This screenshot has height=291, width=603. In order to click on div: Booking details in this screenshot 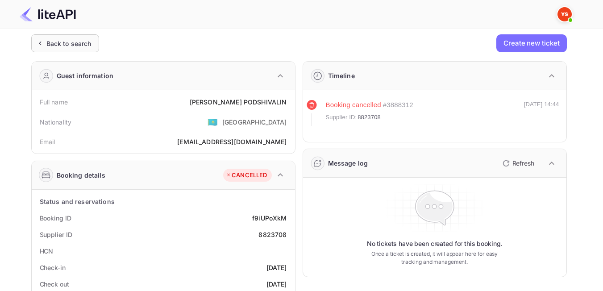, I will do `click(81, 175)`.